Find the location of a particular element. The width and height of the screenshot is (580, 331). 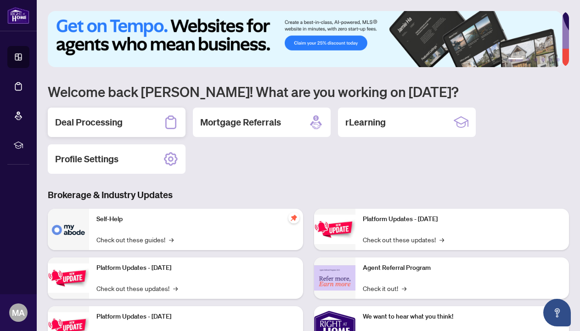

span: pushpin is located at coordinates (294, 218).